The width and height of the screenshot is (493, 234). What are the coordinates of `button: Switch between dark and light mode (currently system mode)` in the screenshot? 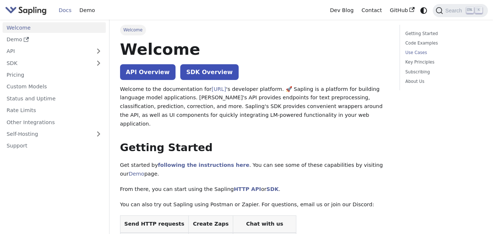 It's located at (424, 10).